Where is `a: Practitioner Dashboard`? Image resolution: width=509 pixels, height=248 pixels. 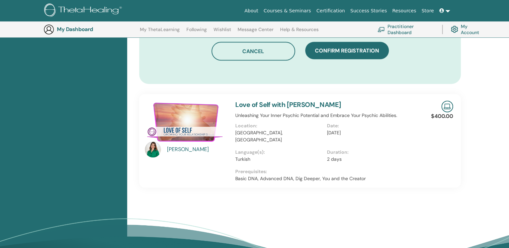 a: Practitioner Dashboard is located at coordinates (405, 29).